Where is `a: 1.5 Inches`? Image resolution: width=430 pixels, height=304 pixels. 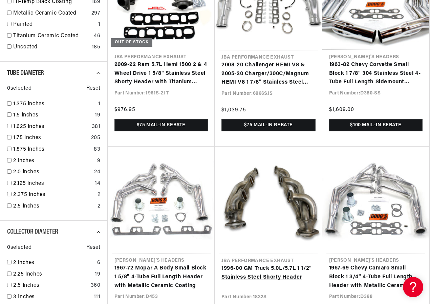 a: 1.5 Inches is located at coordinates (53, 116).